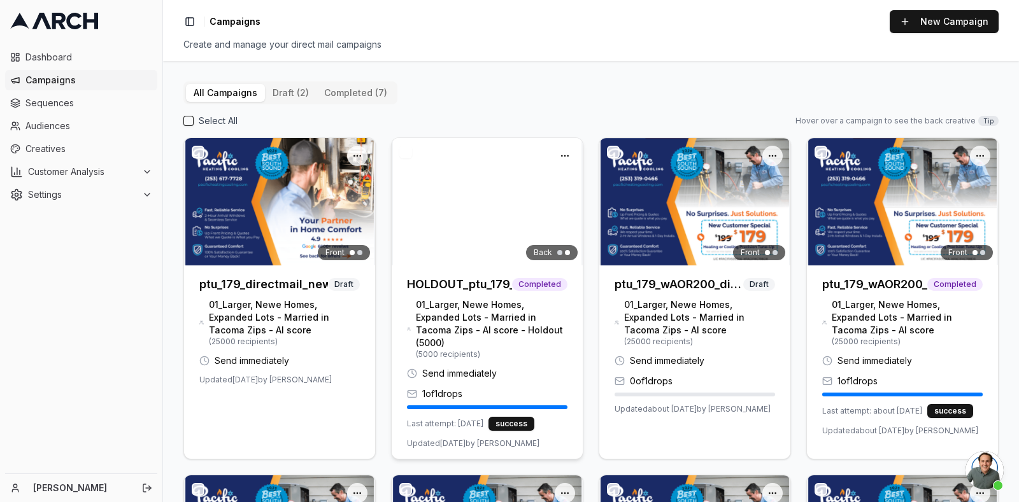  I want to click on img: Front creative for ptu_179_wAOR200_directmail_tacoma_sept2025 (Copy), so click(695, 202).